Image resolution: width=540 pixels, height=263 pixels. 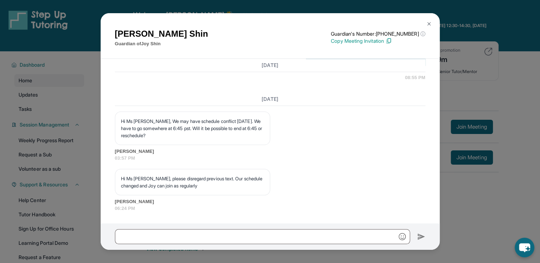 What do you see at coordinates (270, 158) in the screenshot?
I see `span: 03:57 PM` at bounding box center [270, 158].